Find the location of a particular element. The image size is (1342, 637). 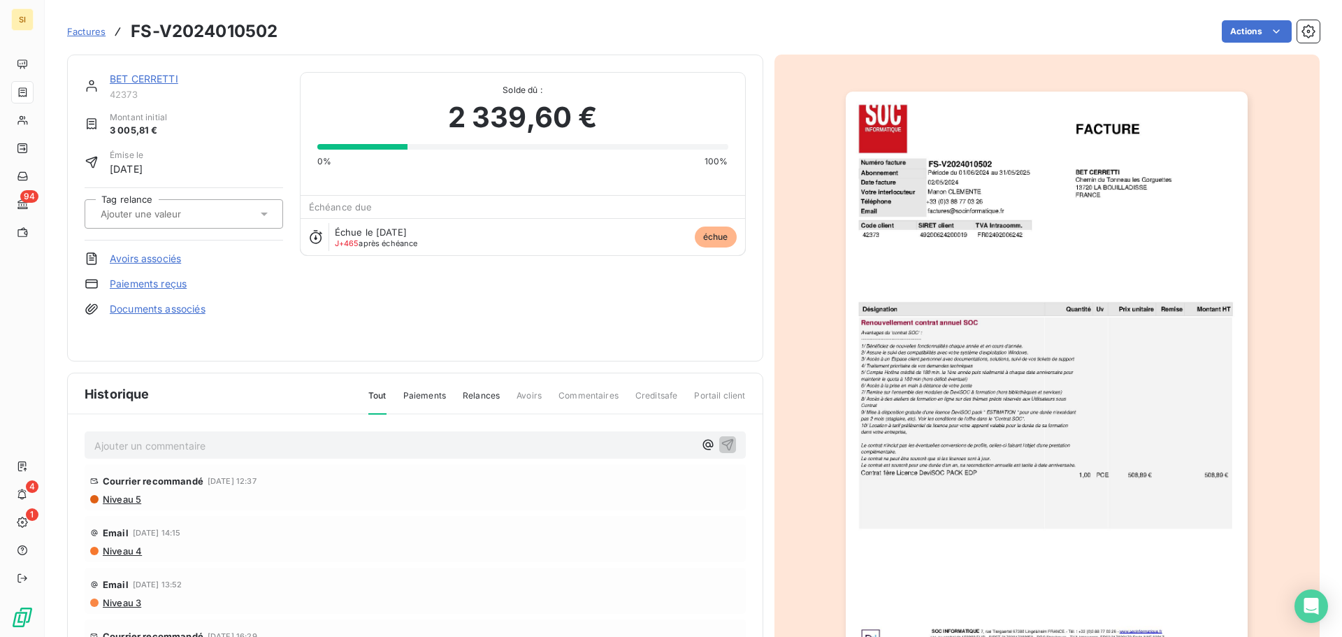

a: Documents associés is located at coordinates (157, 309).